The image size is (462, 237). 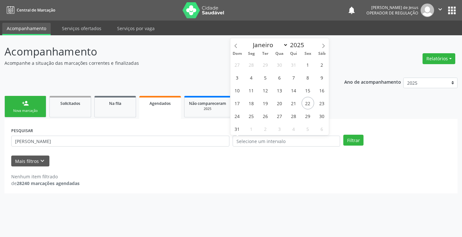 I want to click on span: Julho 27, 2025, so click(x=237, y=64).